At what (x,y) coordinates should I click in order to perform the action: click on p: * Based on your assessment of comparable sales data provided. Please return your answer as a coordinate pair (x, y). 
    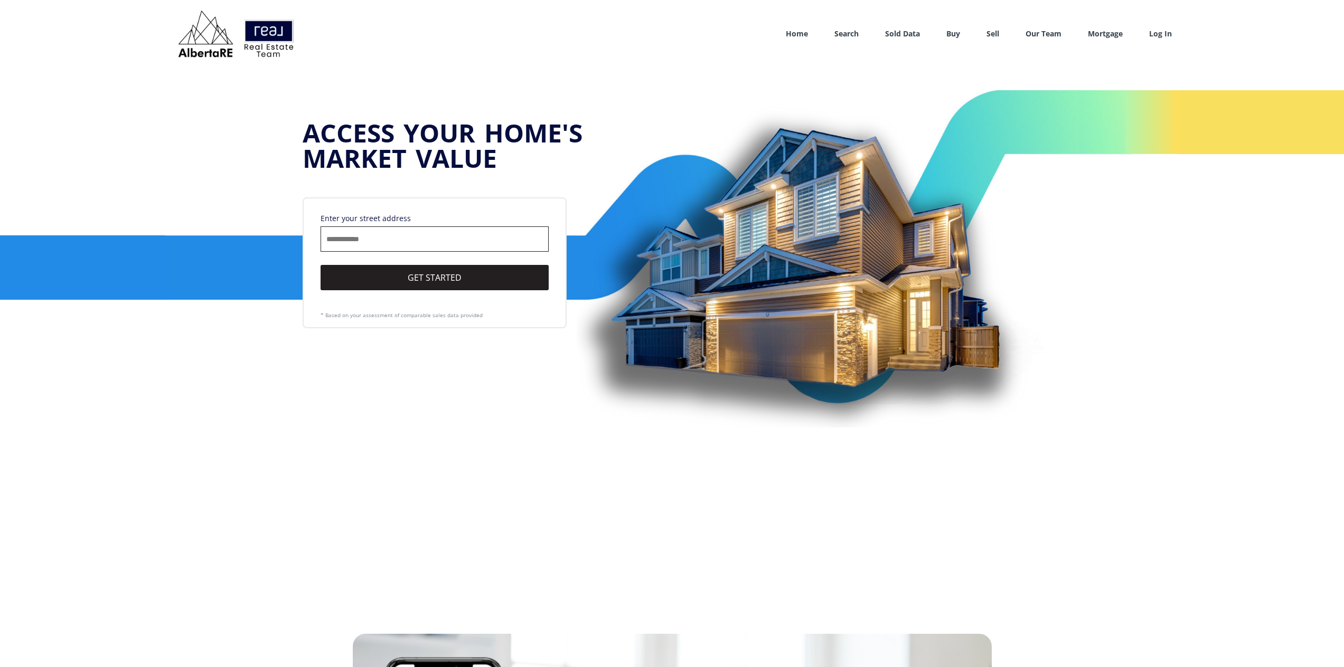
    Looking at the image, I should click on (435, 315).